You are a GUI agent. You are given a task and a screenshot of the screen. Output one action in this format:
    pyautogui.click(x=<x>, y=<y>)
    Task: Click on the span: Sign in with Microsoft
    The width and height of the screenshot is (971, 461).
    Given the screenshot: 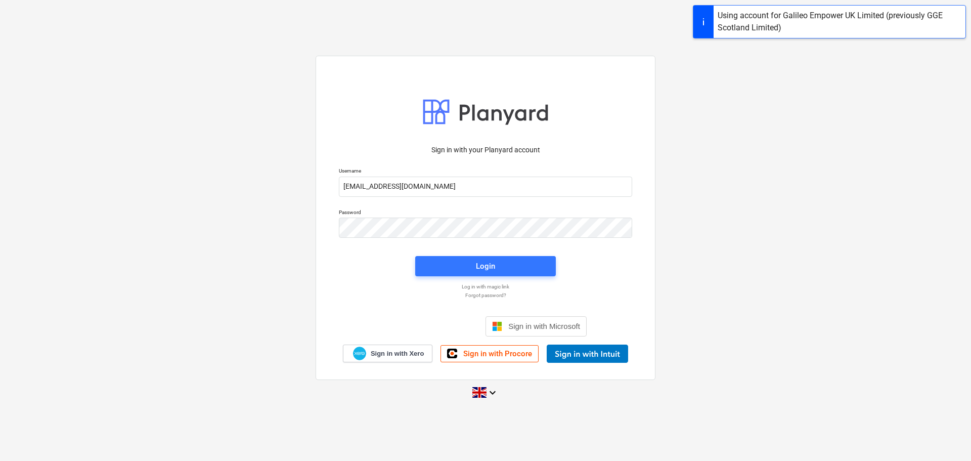 What is the action you would take?
    pyautogui.click(x=544, y=326)
    